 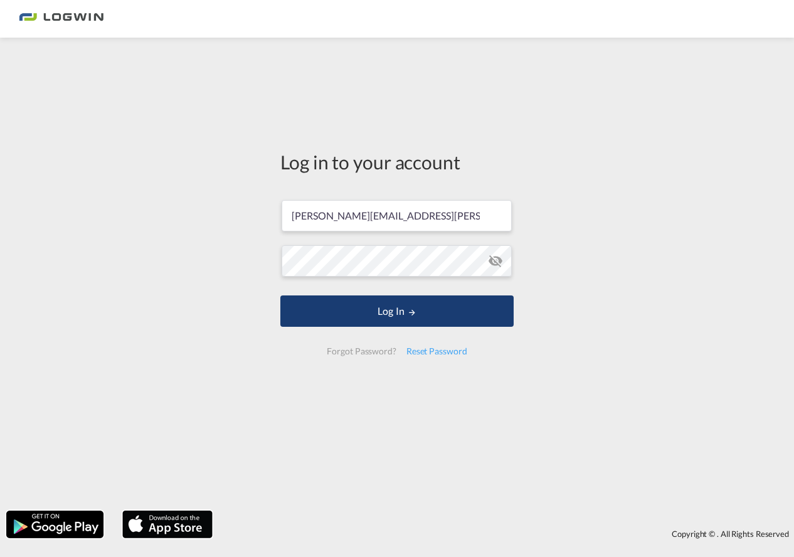 What do you see at coordinates (396, 216) in the screenshot?
I see `input: Enter email/phone number` at bounding box center [396, 216].